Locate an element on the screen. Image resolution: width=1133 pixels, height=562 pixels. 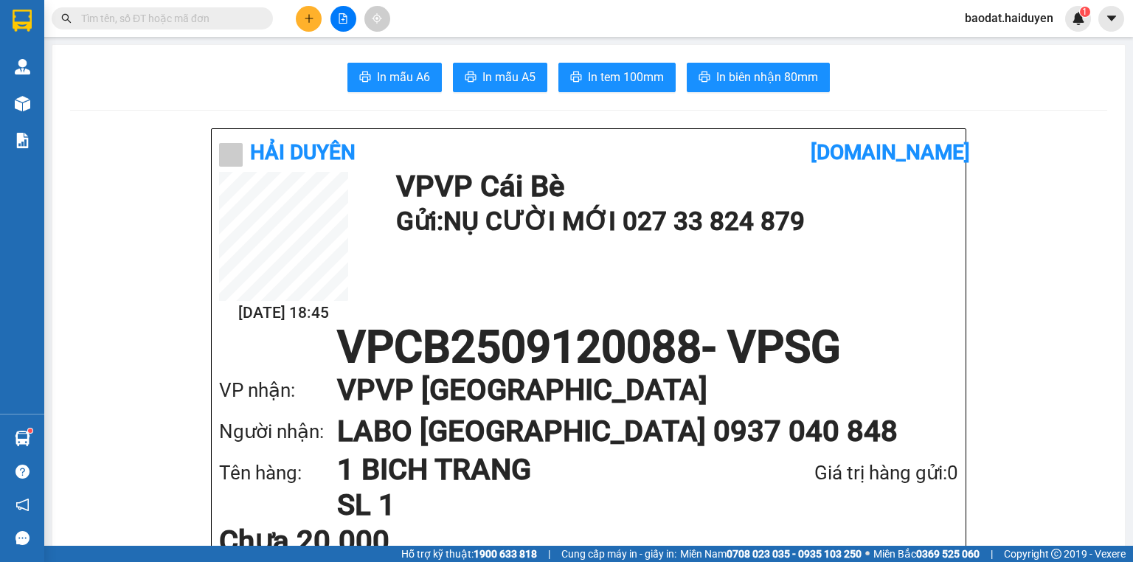
span: In tem 100mm is located at coordinates (625, 77).